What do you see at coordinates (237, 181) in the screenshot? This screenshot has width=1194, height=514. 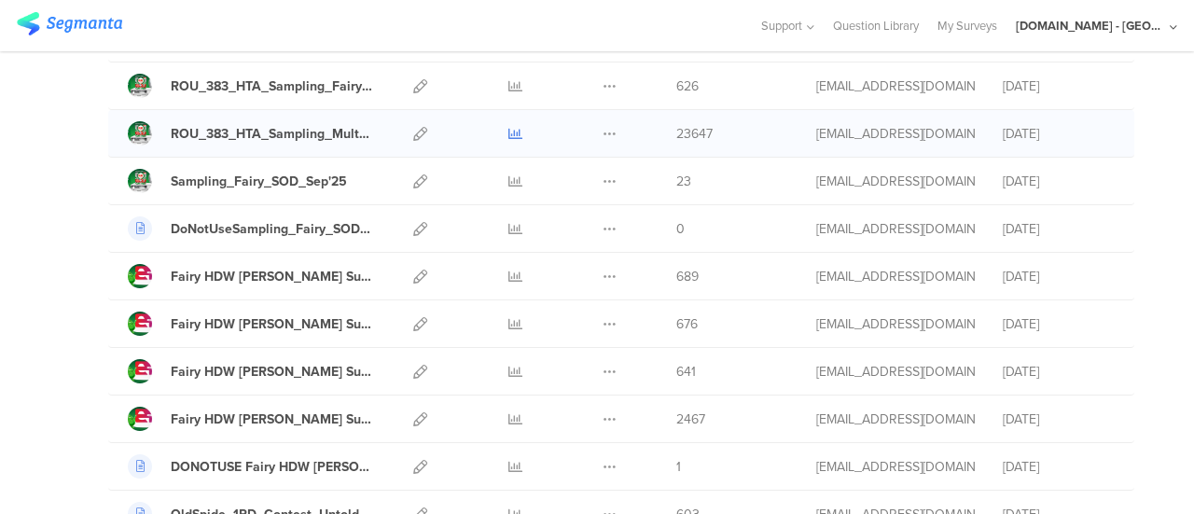 I see `a: Sampling_Fairy_SOD_Sep'25` at bounding box center [237, 181].